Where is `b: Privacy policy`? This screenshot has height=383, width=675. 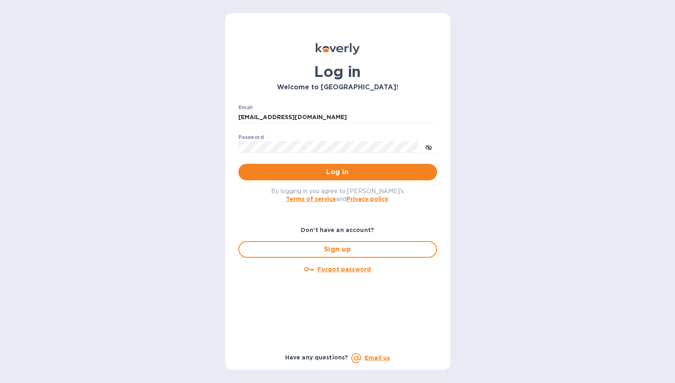 b: Privacy policy is located at coordinates (367, 199).